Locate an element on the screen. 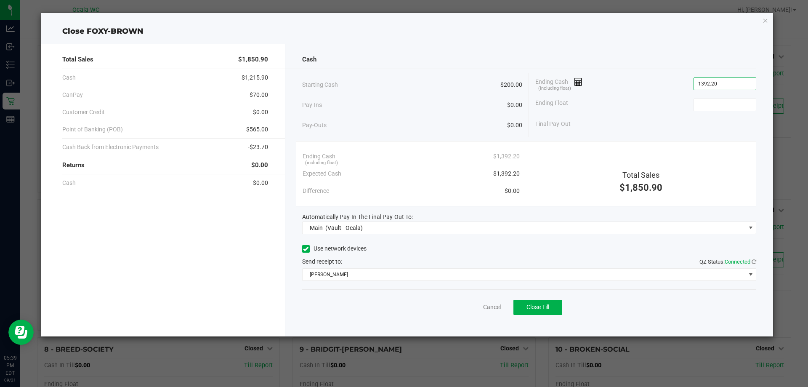  span: Final Pay-Out is located at coordinates (553, 124).